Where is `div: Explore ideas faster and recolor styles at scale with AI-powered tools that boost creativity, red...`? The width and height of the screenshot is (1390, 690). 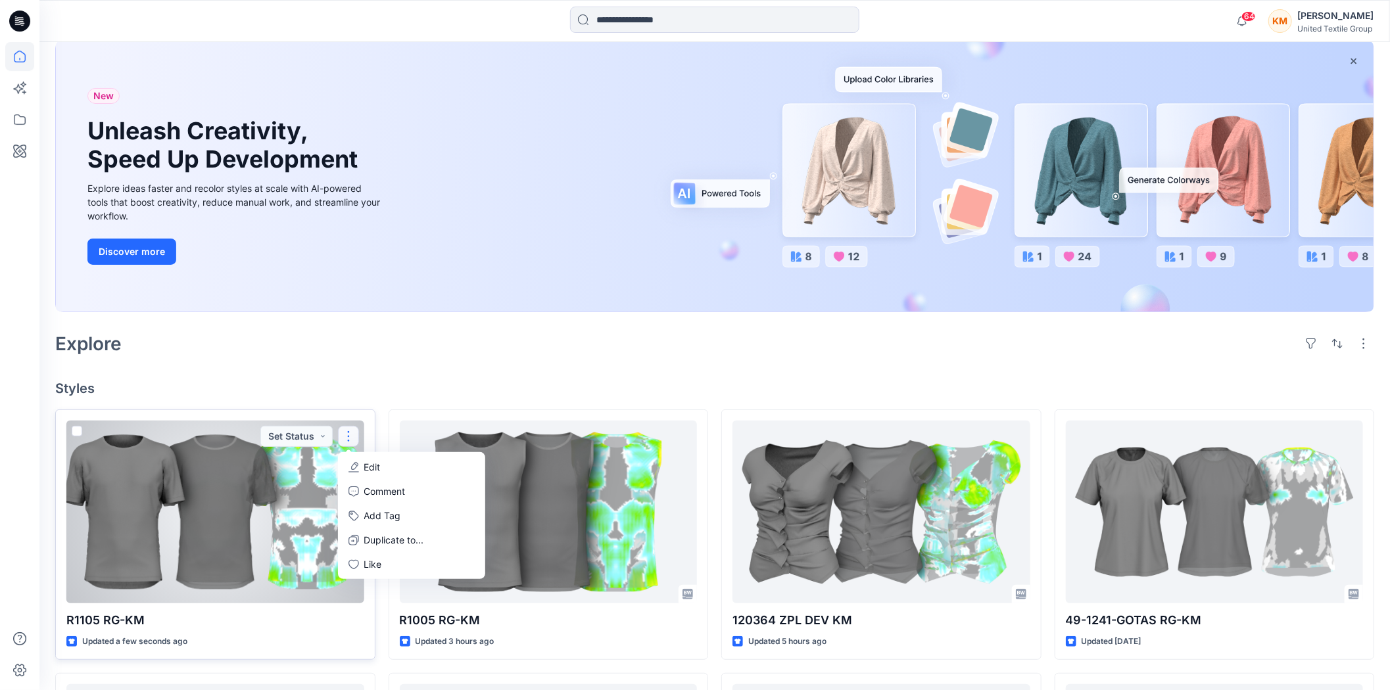
div: Explore ideas faster and recolor styles at scale with AI-powered tools that boost creativity, red... is located at coordinates (235, 202).